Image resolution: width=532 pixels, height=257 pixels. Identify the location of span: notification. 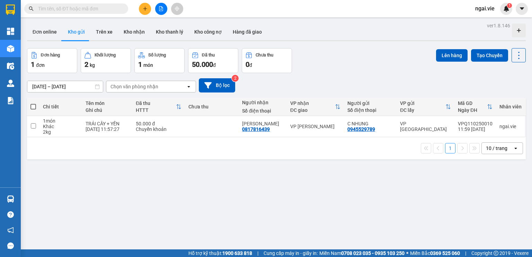
(10, 230).